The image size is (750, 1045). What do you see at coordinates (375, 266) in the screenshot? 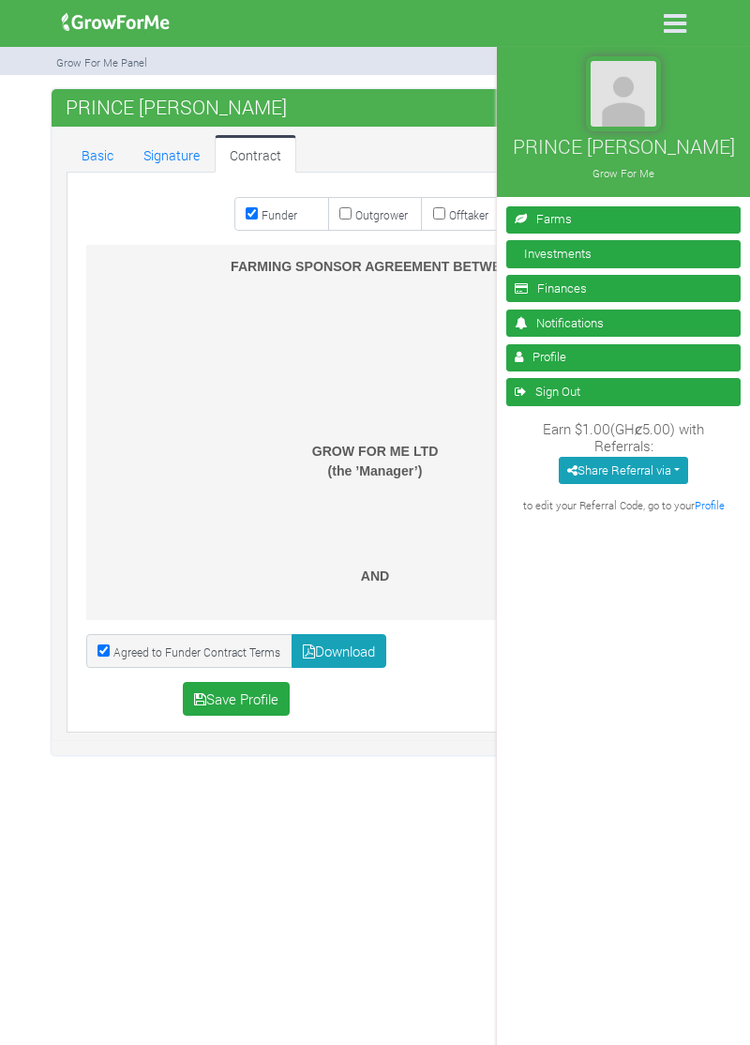
I see `span: FARMING SPONSOR AGREEMENT BETWEEN` at bounding box center [375, 266].